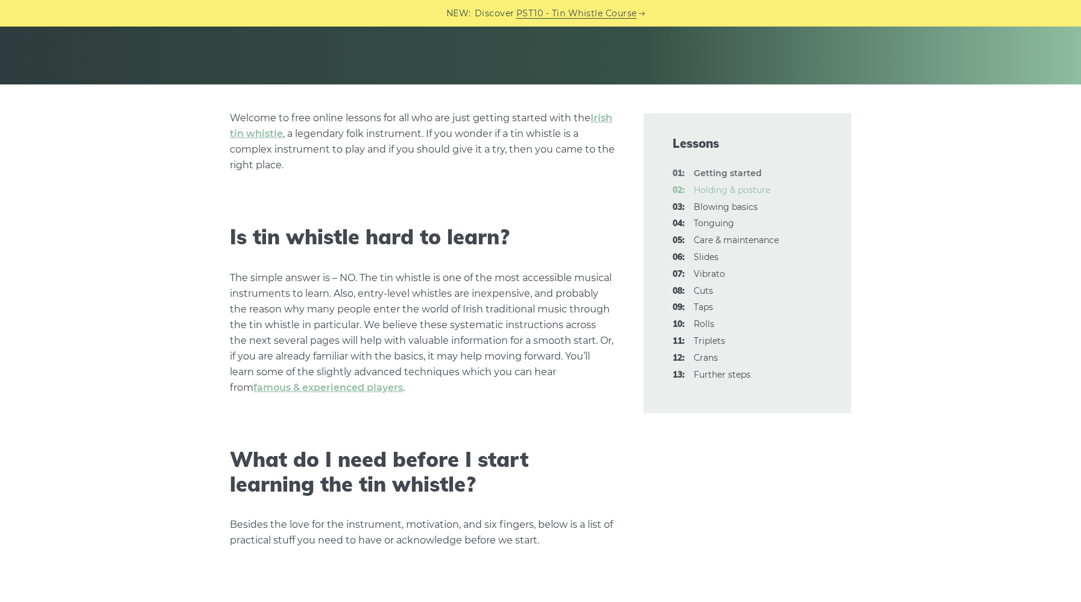 This screenshot has width=1081, height=602. I want to click on span: 07:, so click(678, 274).